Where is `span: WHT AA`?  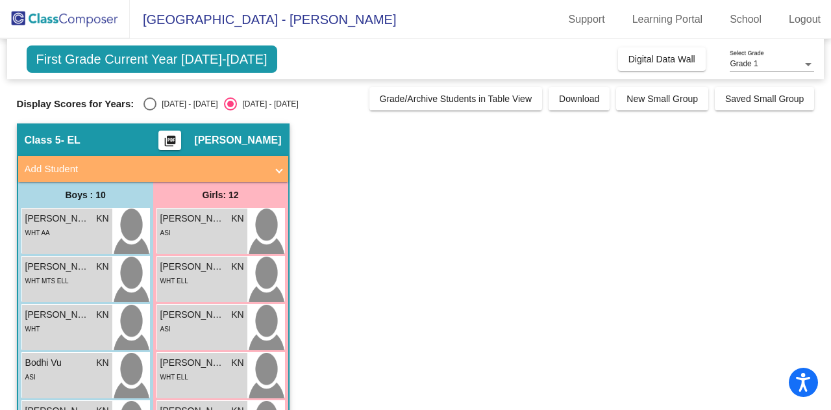
span: WHT AA is located at coordinates (38, 233).